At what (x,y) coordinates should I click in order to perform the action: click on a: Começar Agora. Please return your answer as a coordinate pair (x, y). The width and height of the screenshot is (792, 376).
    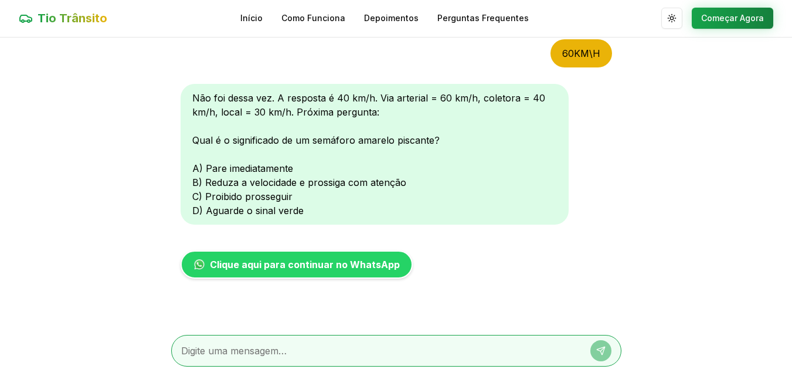
    Looking at the image, I should click on (732, 18).